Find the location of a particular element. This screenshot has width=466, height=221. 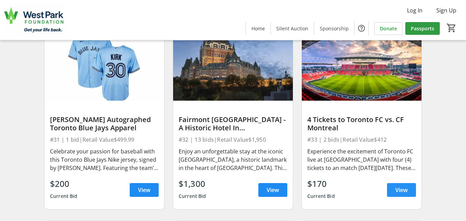

span: Donate is located at coordinates (388, 28).